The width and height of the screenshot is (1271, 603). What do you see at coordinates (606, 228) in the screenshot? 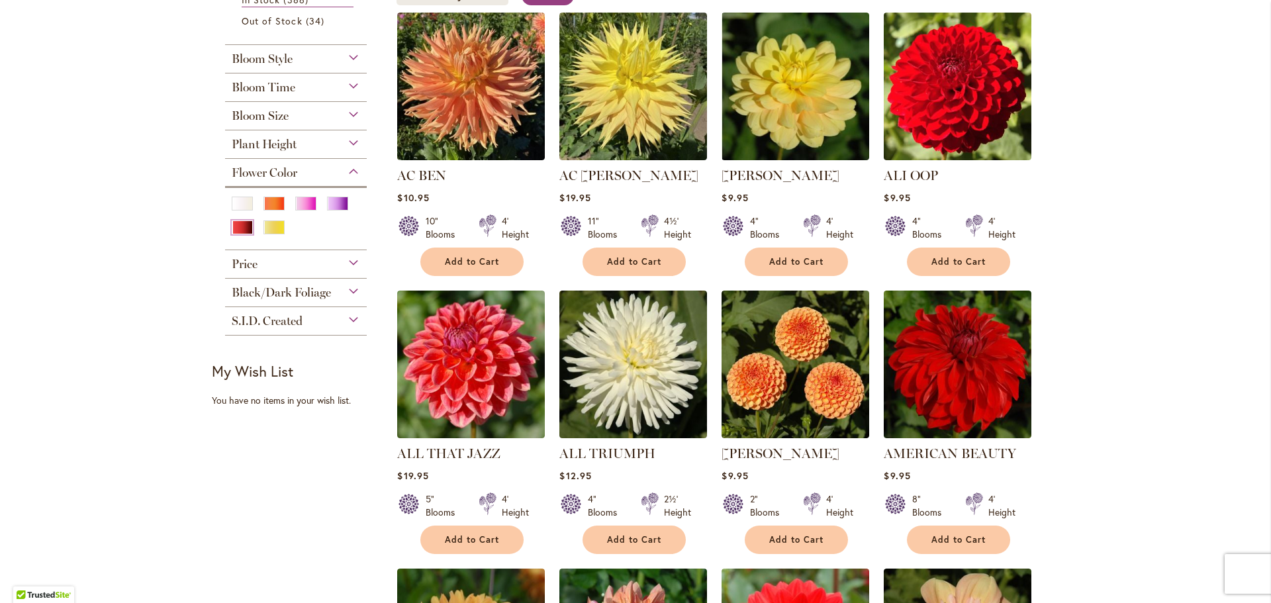
I see `div: 11" Blooms` at bounding box center [606, 228].